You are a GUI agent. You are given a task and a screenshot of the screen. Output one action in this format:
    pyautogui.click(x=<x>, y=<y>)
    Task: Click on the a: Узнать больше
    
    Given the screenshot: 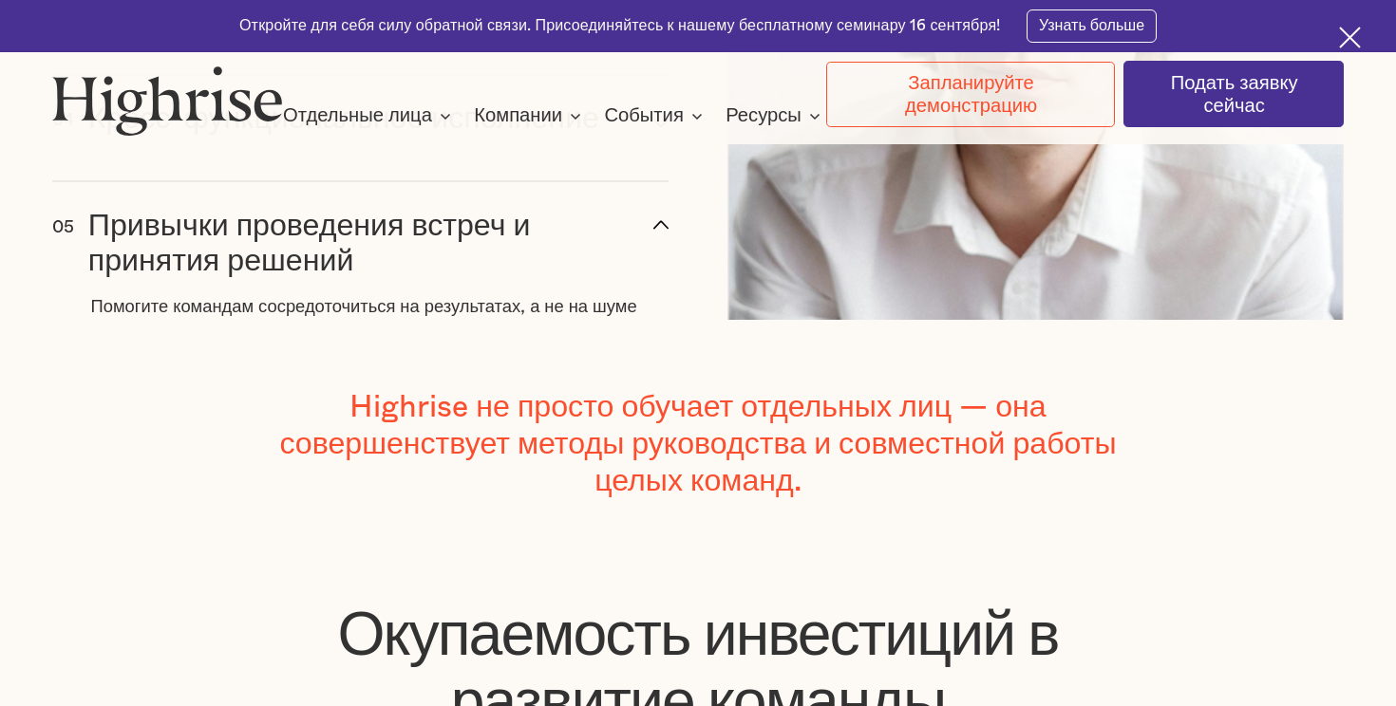 What is the action you would take?
    pyautogui.click(x=1091, y=26)
    